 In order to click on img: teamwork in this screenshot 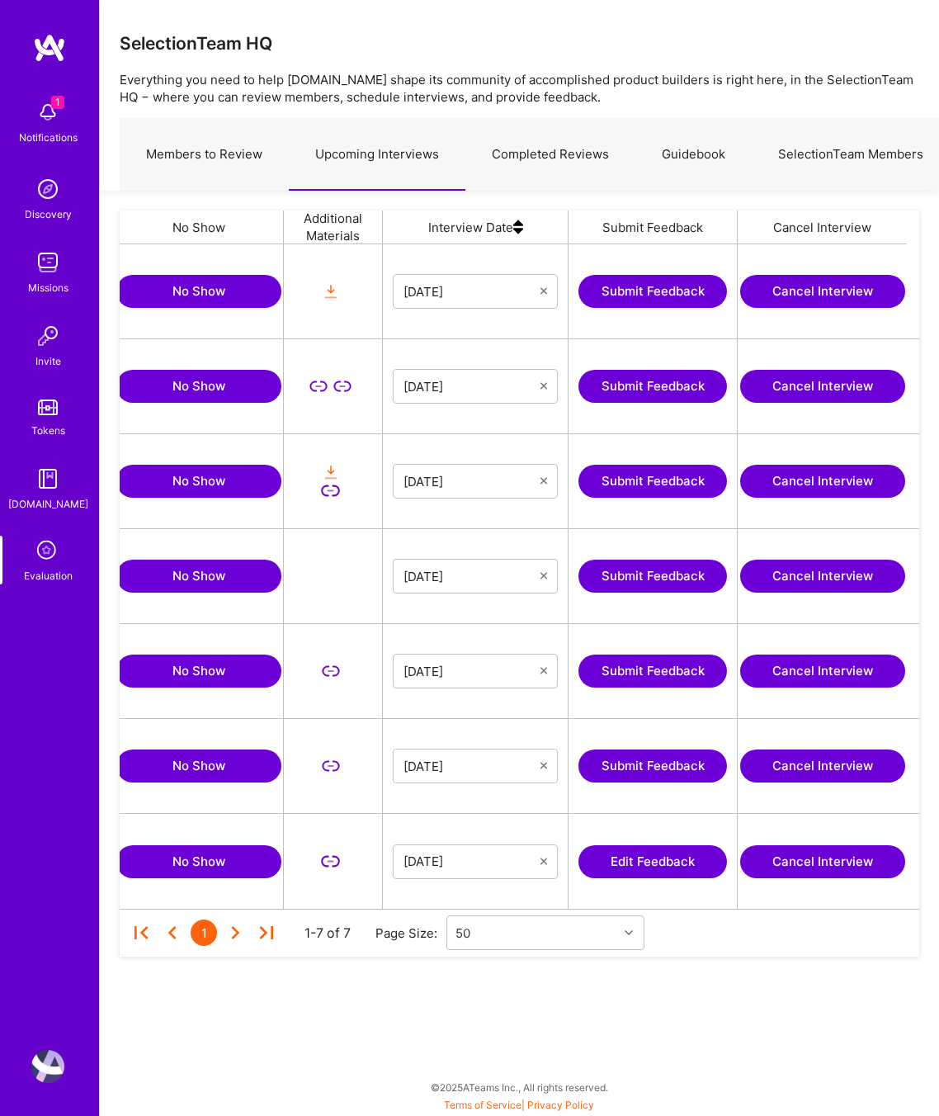, I will do `click(48, 262)`.